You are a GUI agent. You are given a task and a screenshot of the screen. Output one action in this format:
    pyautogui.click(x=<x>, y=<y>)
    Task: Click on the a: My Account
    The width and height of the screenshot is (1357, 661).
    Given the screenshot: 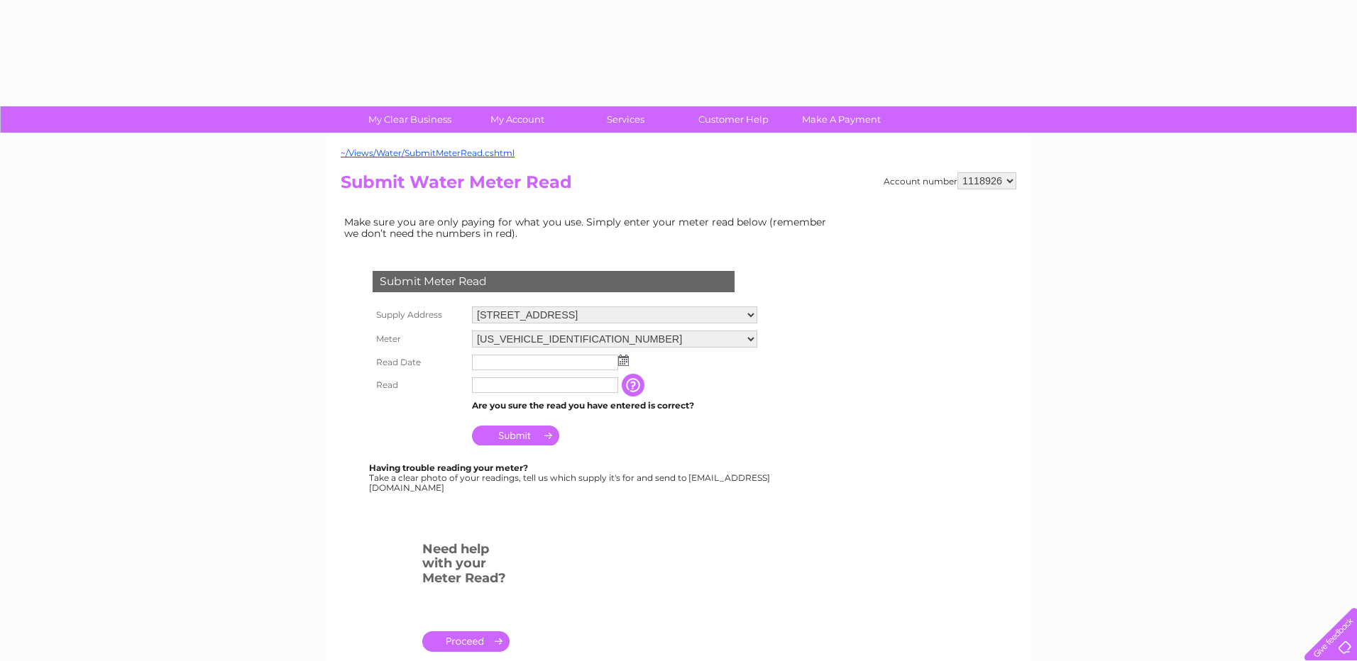 What is the action you would take?
    pyautogui.click(x=517, y=119)
    